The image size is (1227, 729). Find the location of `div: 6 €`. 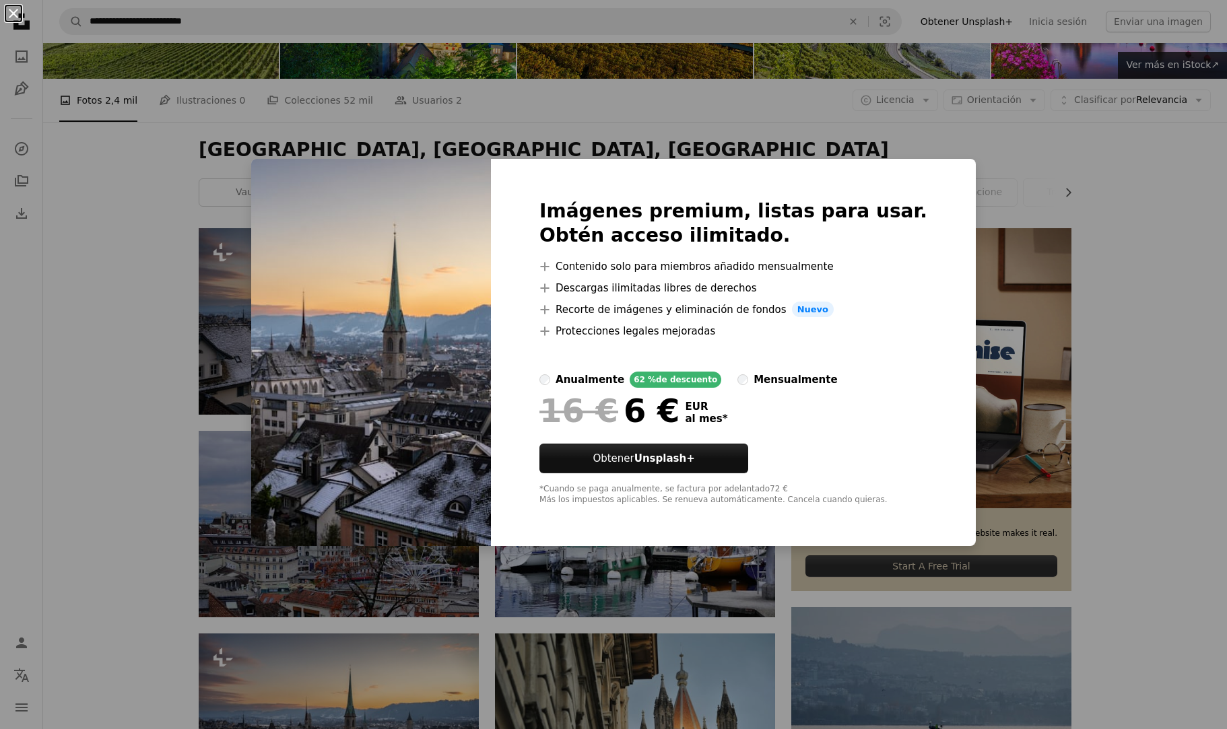

div: 6 € is located at coordinates (609, 411).